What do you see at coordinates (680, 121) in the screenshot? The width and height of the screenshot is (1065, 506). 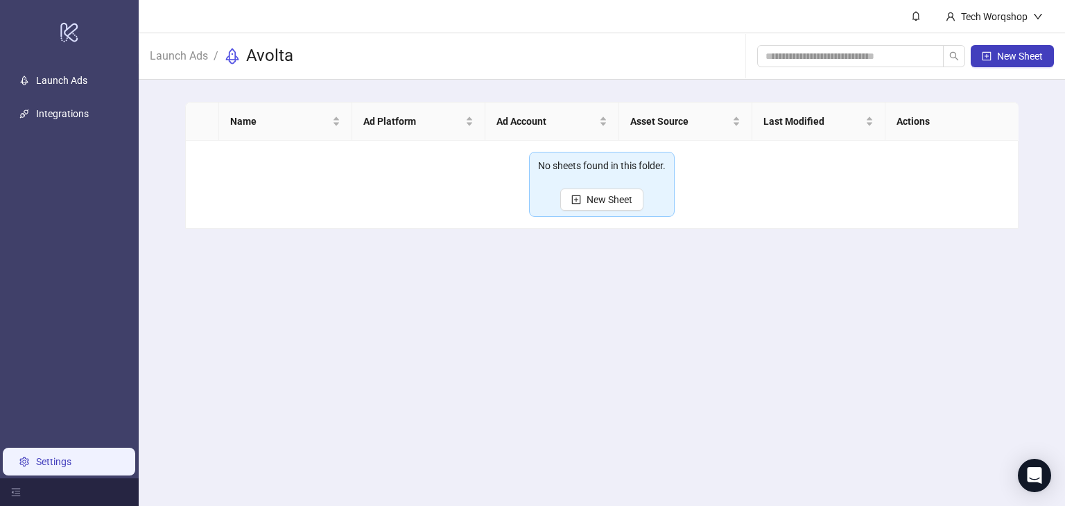 I see `span: Asset Source` at bounding box center [680, 121].